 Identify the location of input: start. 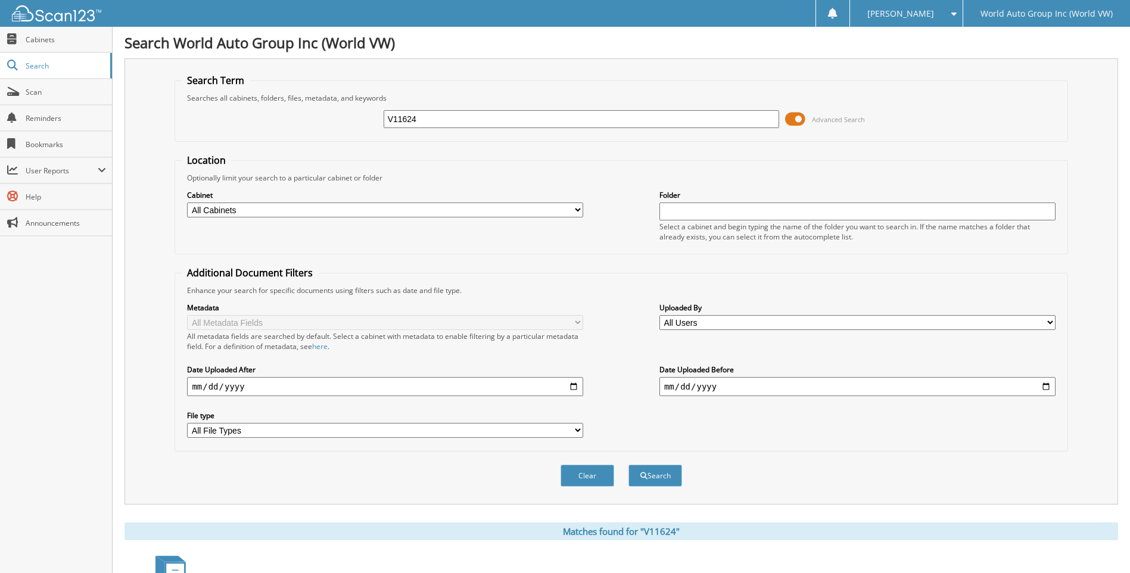
(385, 387).